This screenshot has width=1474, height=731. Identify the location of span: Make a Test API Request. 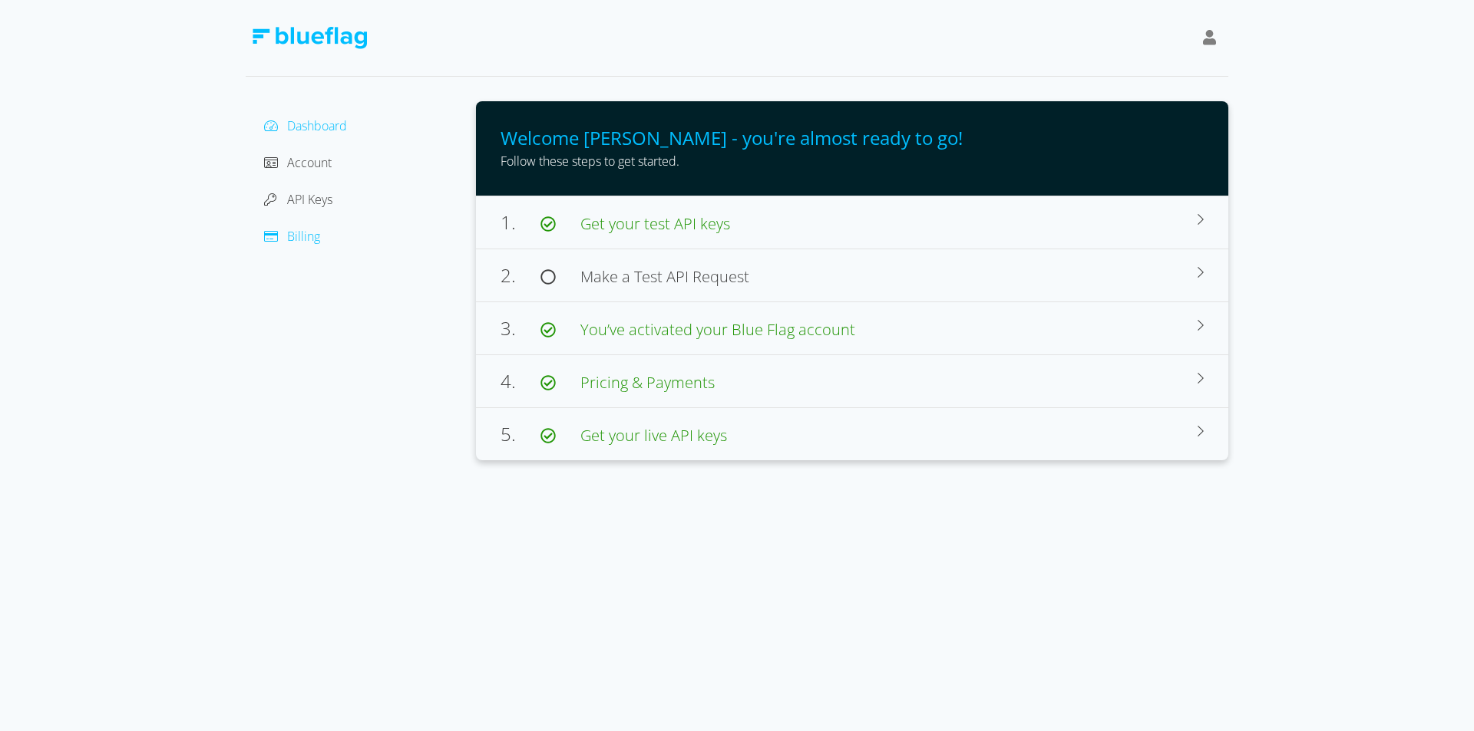
(665, 276).